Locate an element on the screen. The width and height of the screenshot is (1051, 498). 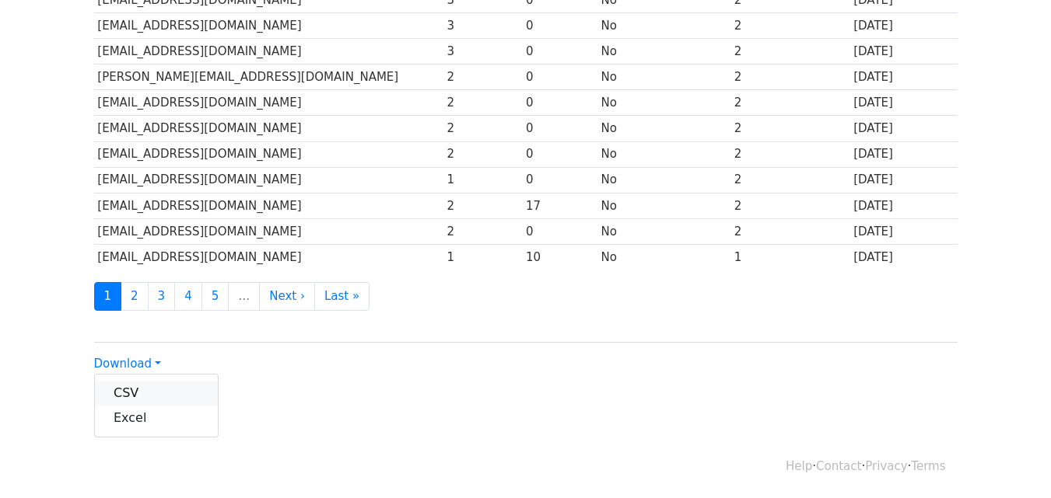
a: 2 is located at coordinates (135, 296).